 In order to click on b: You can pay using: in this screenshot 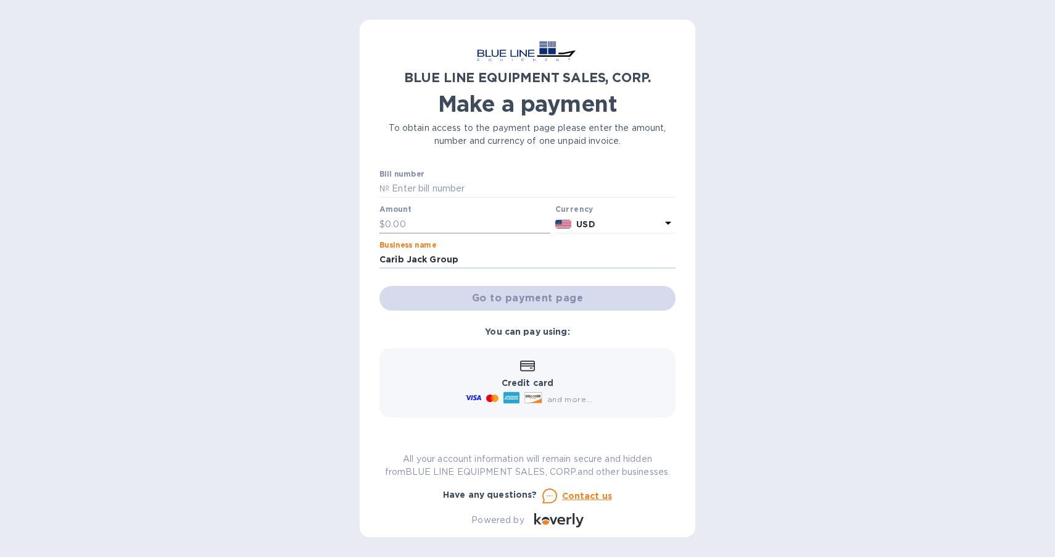, I will do `click(527, 331)`.